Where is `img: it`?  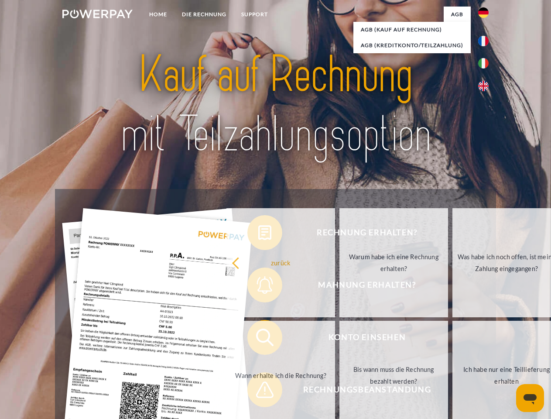 img: it is located at coordinates (484, 63).